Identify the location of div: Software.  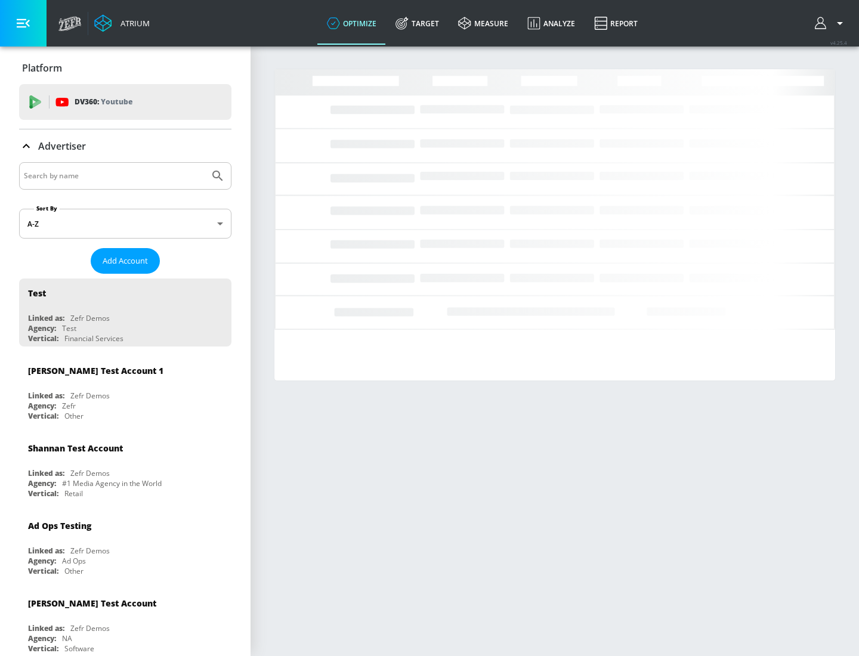
(79, 649).